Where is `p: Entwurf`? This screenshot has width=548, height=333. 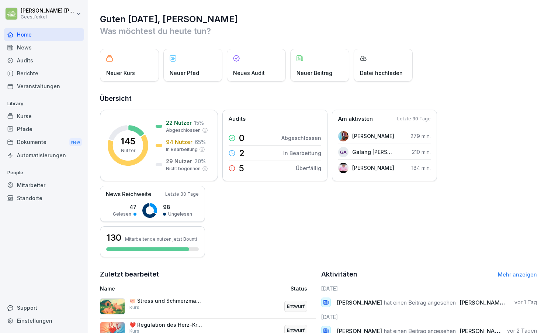 p: Entwurf is located at coordinates (296, 306).